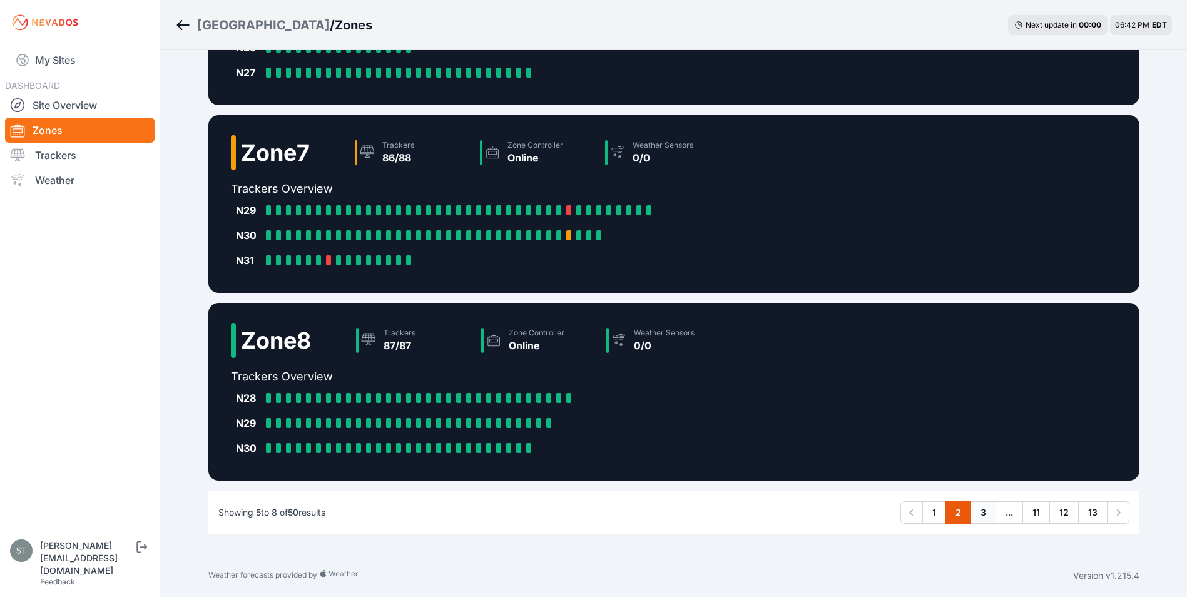 The height and width of the screenshot is (597, 1187). I want to click on a: 13, so click(1092, 512).